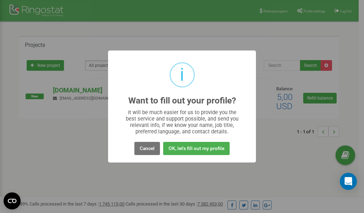 This screenshot has width=364, height=213. I want to click on div: Open Intercom Messenger, so click(348, 181).